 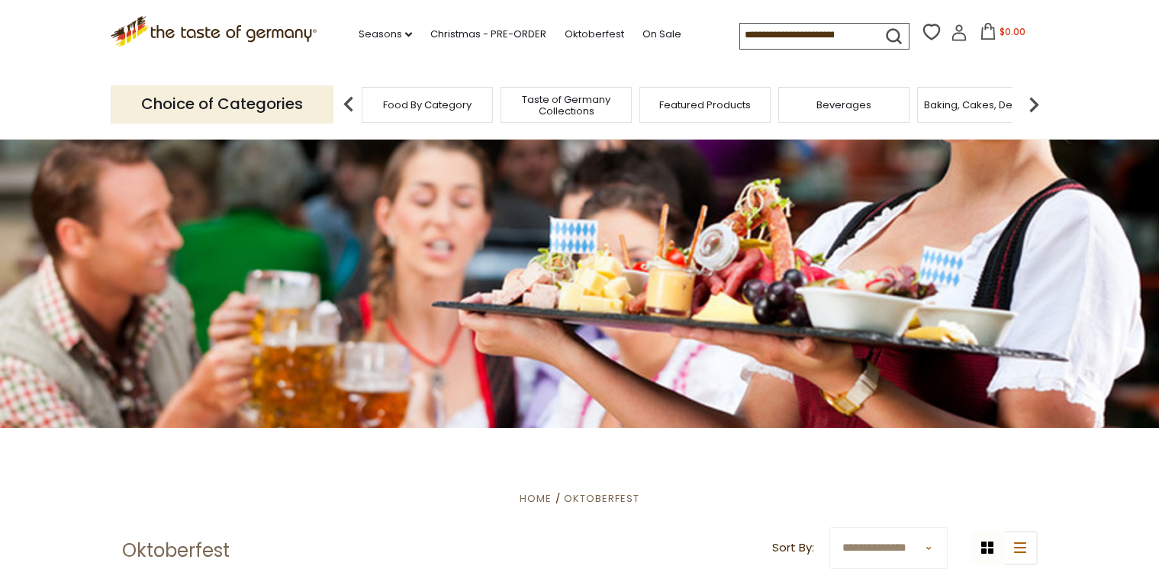 I want to click on img: next arrow, so click(x=1034, y=105).